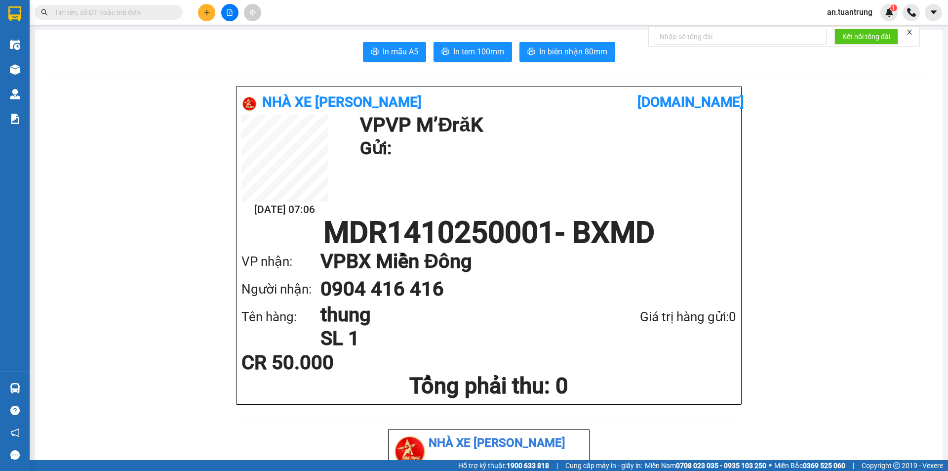 The height and width of the screenshot is (471, 948). What do you see at coordinates (740, 37) in the screenshot?
I see `input: Nhập số tổng đài` at bounding box center [740, 37].